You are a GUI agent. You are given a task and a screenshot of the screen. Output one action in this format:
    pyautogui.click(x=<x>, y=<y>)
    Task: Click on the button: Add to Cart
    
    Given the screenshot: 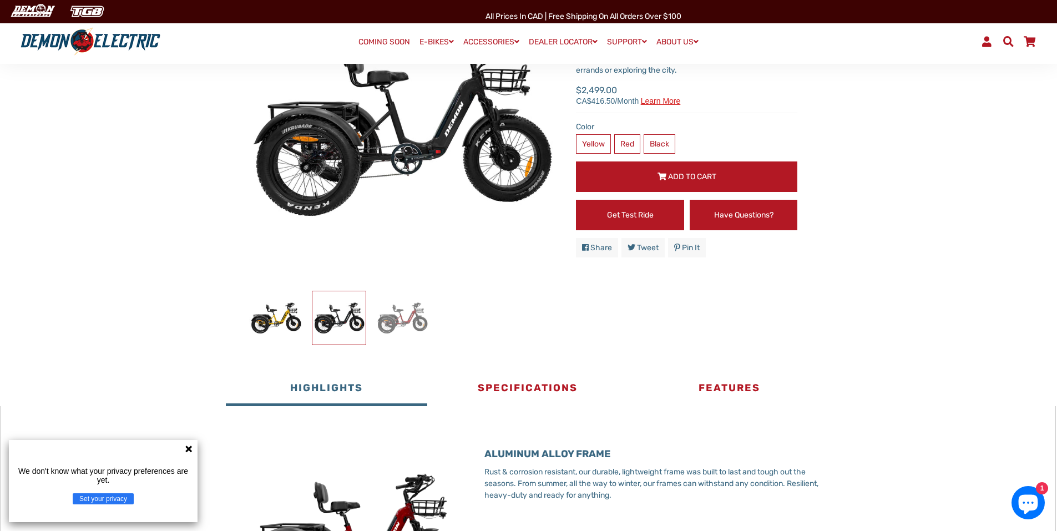 What is the action you would take?
    pyautogui.click(x=686, y=176)
    